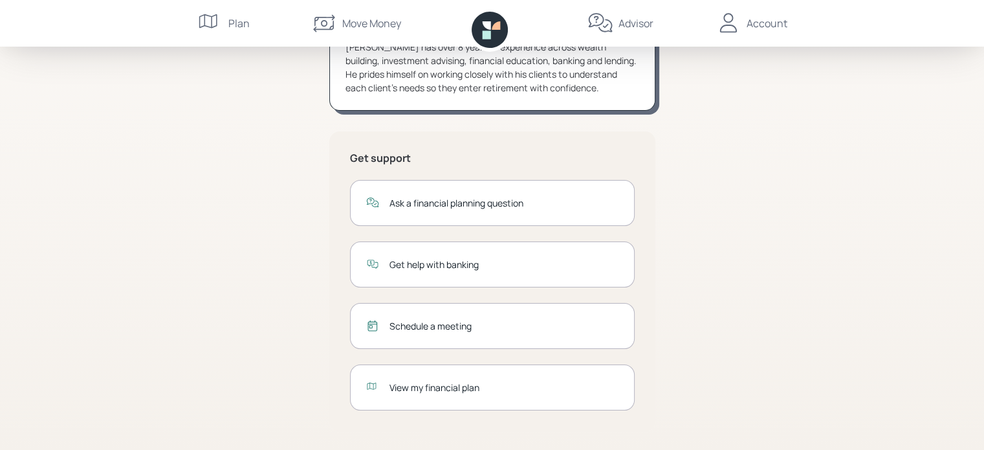  What do you see at coordinates (372, 23) in the screenshot?
I see `div: Move Money` at bounding box center [372, 23].